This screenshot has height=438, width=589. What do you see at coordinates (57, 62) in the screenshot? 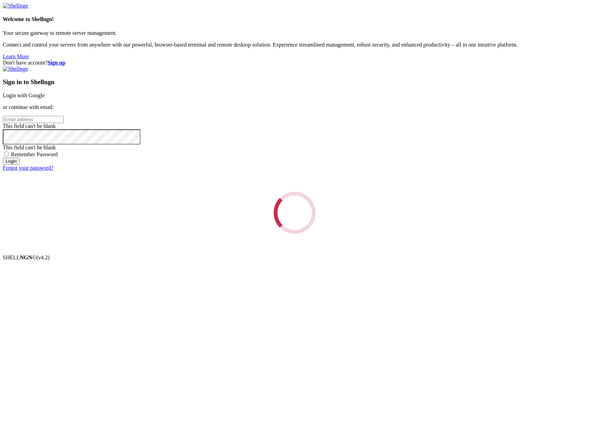
I see `a: Sign up` at bounding box center [57, 62].